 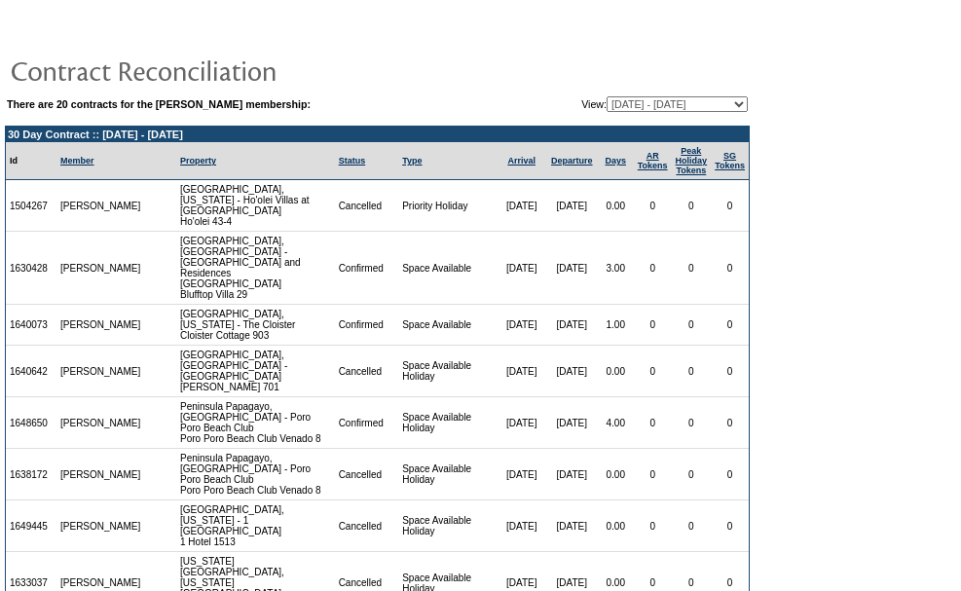 What do you see at coordinates (31, 205) in the screenshot?
I see `td: 1504267` at bounding box center [31, 205].